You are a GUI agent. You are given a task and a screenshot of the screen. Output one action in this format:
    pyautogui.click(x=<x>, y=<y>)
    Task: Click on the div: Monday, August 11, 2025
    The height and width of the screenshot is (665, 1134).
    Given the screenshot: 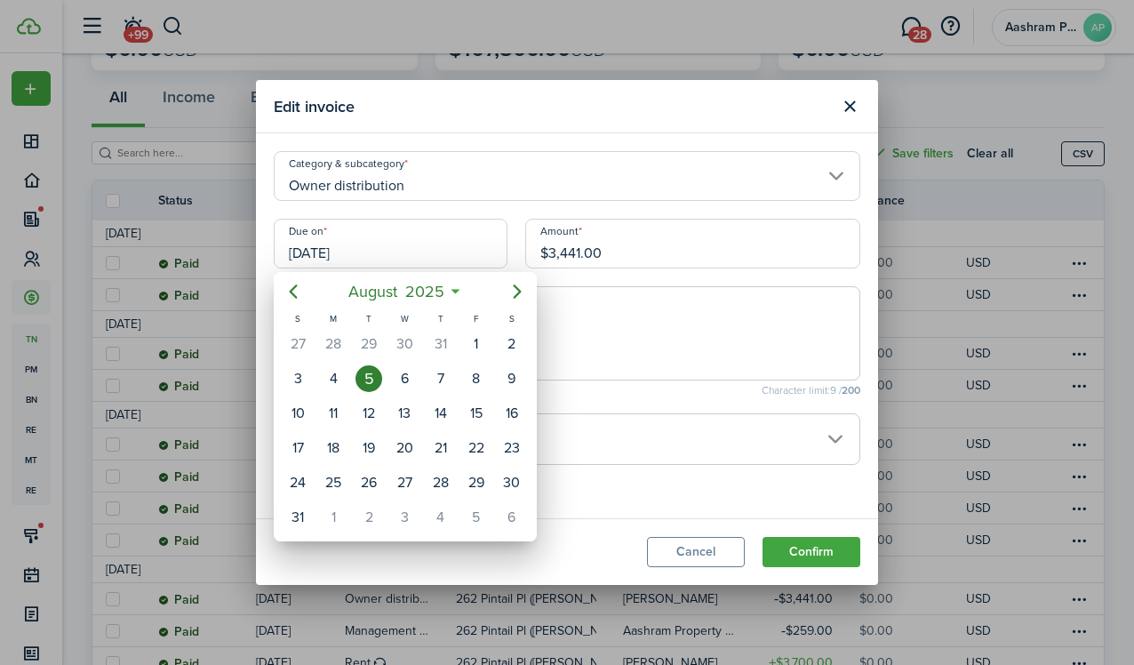 What is the action you would take?
    pyautogui.click(x=333, y=413)
    